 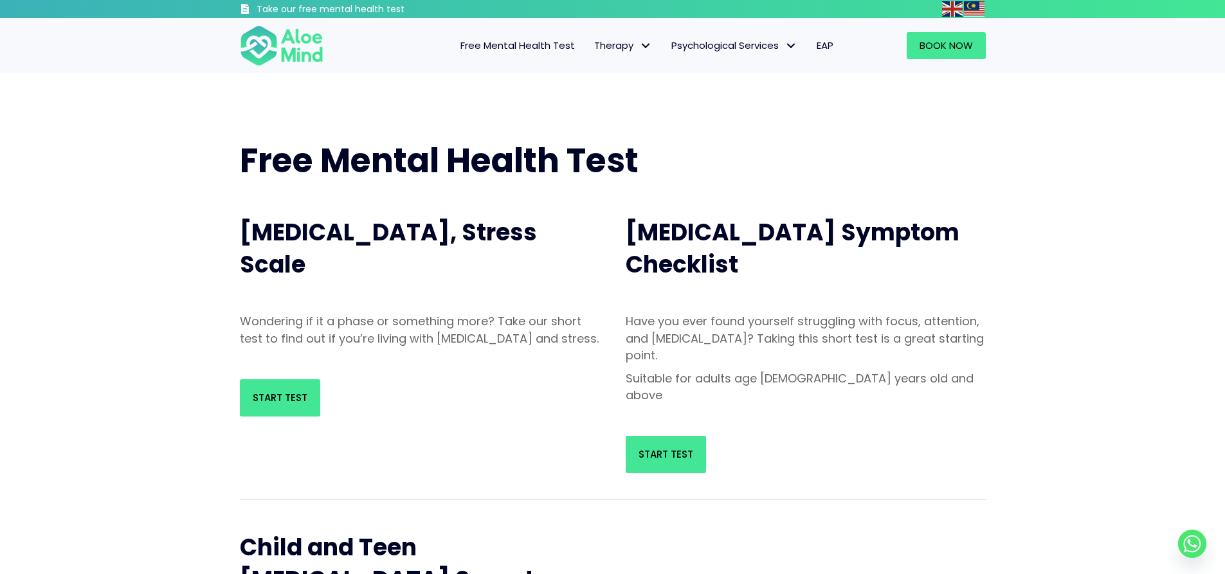 I want to click on nav: Menu, so click(x=592, y=46).